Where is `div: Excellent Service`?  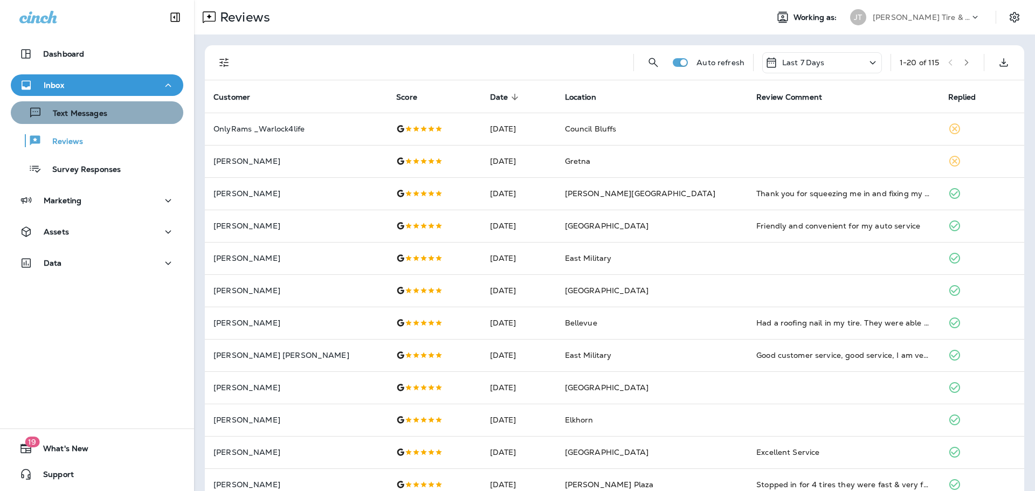
div: Excellent Service is located at coordinates (843, 452).